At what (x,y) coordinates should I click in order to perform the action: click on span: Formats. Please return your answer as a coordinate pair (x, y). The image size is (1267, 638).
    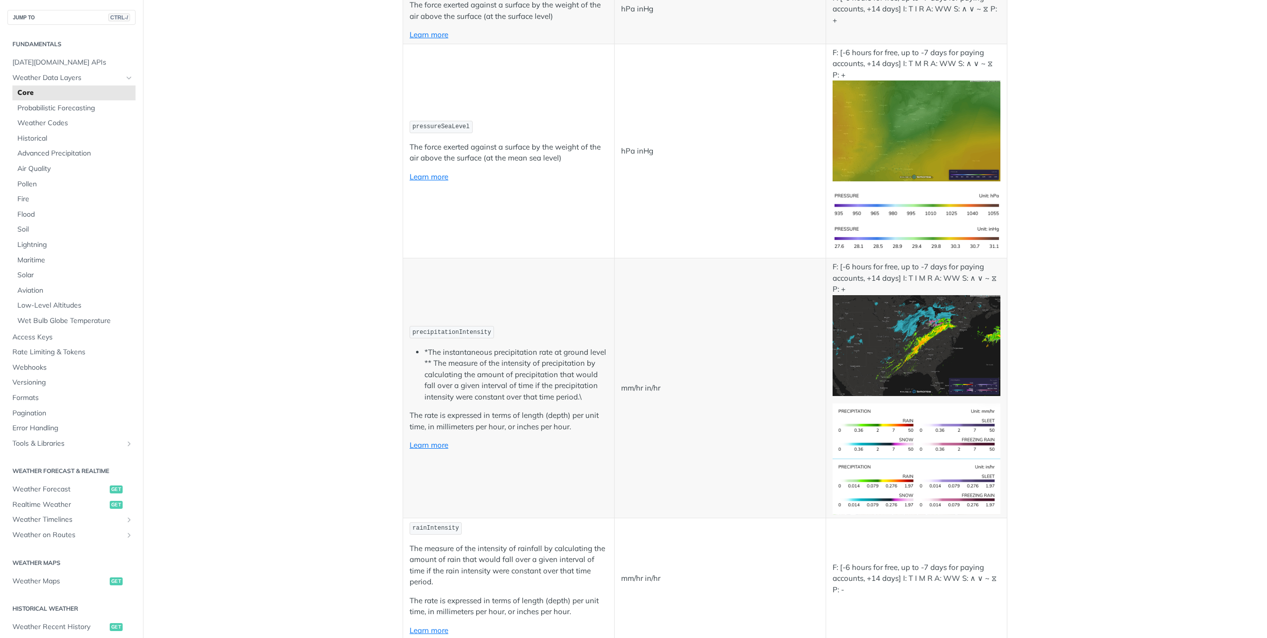
    Looking at the image, I should click on (72, 398).